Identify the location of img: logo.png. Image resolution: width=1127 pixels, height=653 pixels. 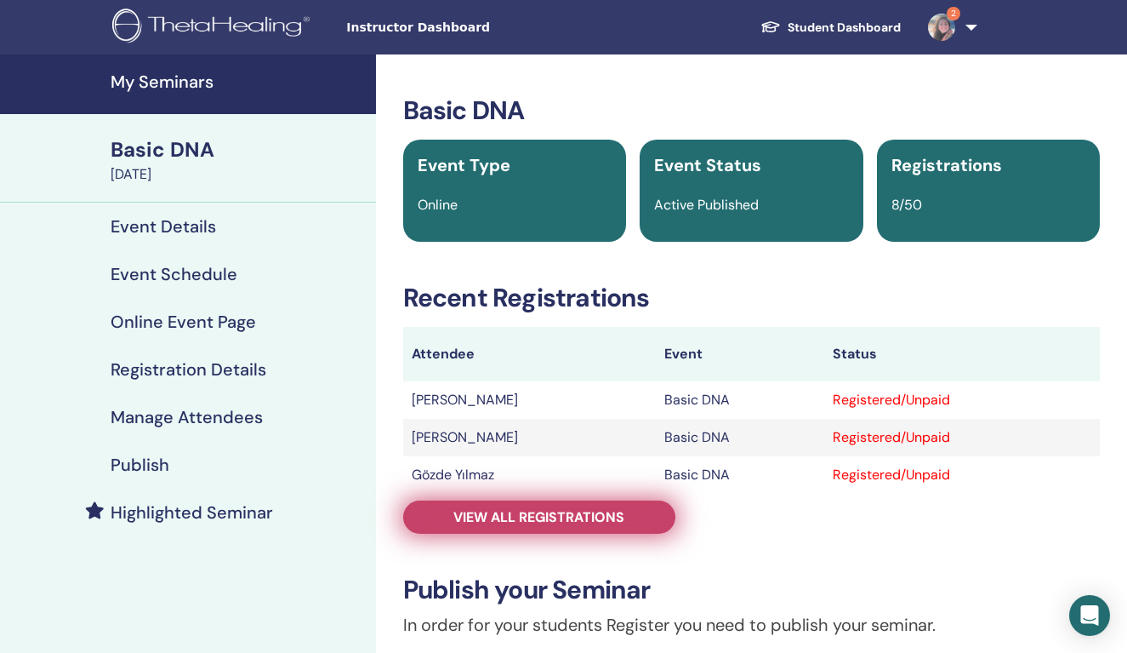
(214, 27).